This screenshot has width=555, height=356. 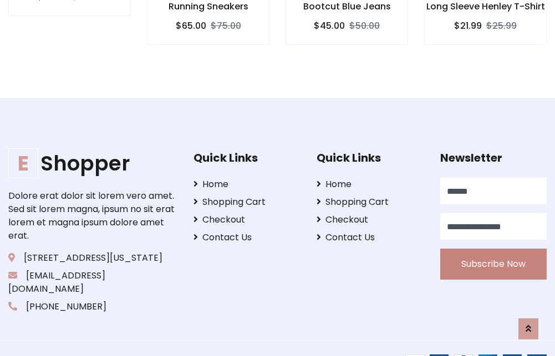 What do you see at coordinates (485, 6) in the screenshot?
I see `h6: Long Sleeve Henley T-Shirt` at bounding box center [485, 6].